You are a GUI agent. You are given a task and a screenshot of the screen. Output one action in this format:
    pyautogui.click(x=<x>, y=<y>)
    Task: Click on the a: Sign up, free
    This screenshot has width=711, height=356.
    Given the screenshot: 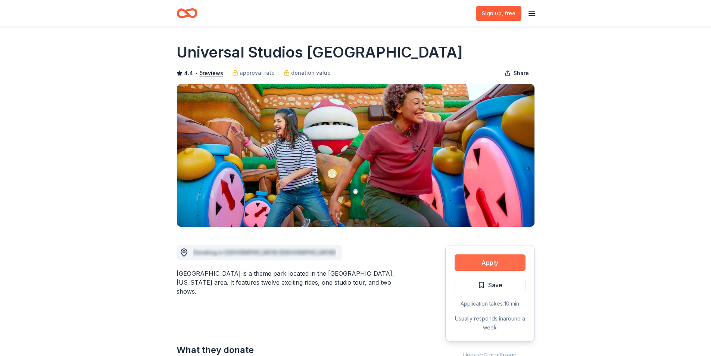 What is the action you would take?
    pyautogui.click(x=499, y=13)
    